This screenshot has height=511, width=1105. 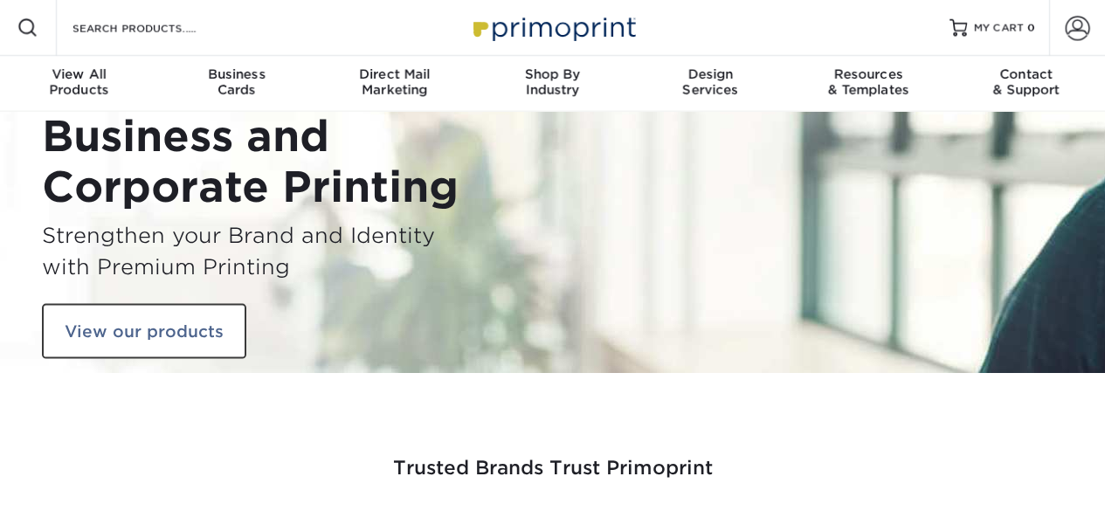 I want to click on span: 0, so click(x=1031, y=28).